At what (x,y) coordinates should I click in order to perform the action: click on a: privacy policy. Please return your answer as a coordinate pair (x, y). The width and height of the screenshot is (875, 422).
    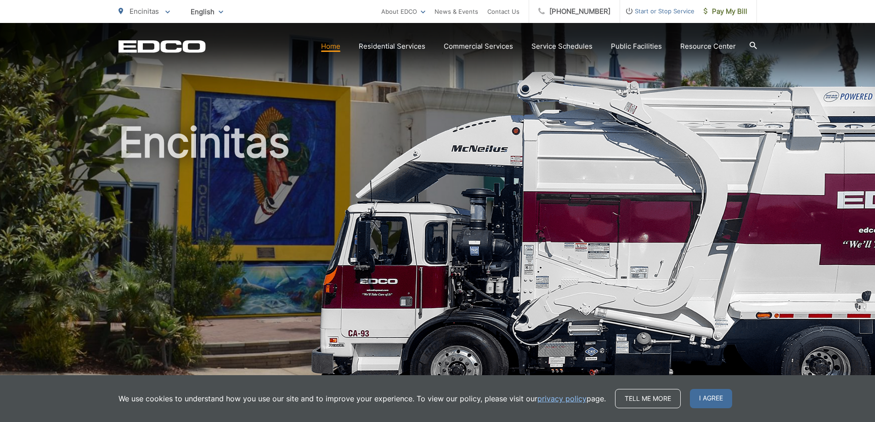
    Looking at the image, I should click on (562, 399).